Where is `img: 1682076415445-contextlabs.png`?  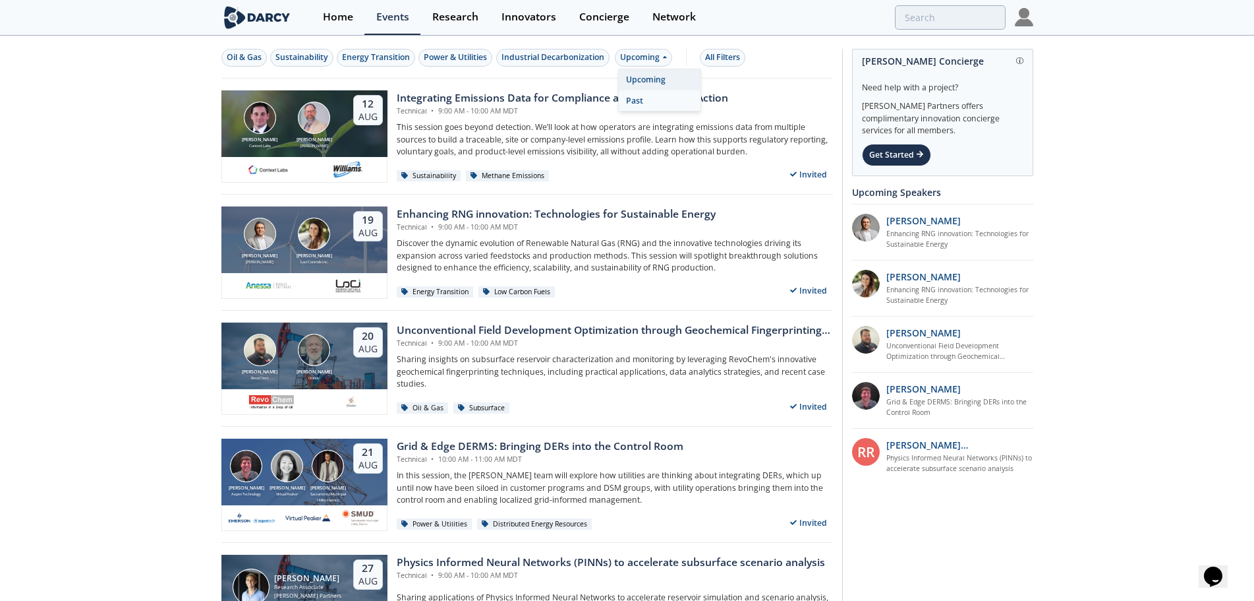 img: 1682076415445-contextlabs.png is located at coordinates (268, 169).